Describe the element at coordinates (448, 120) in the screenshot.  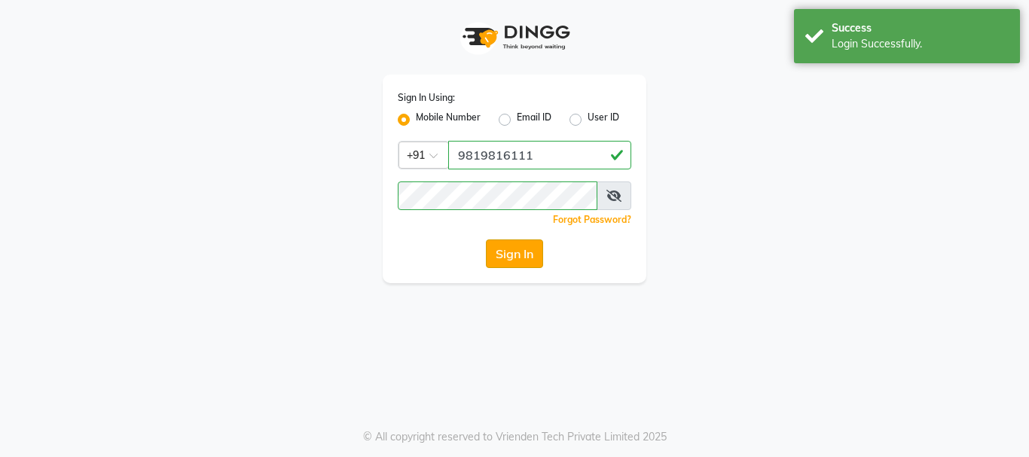
I see `label: Mobile Number` at that location.